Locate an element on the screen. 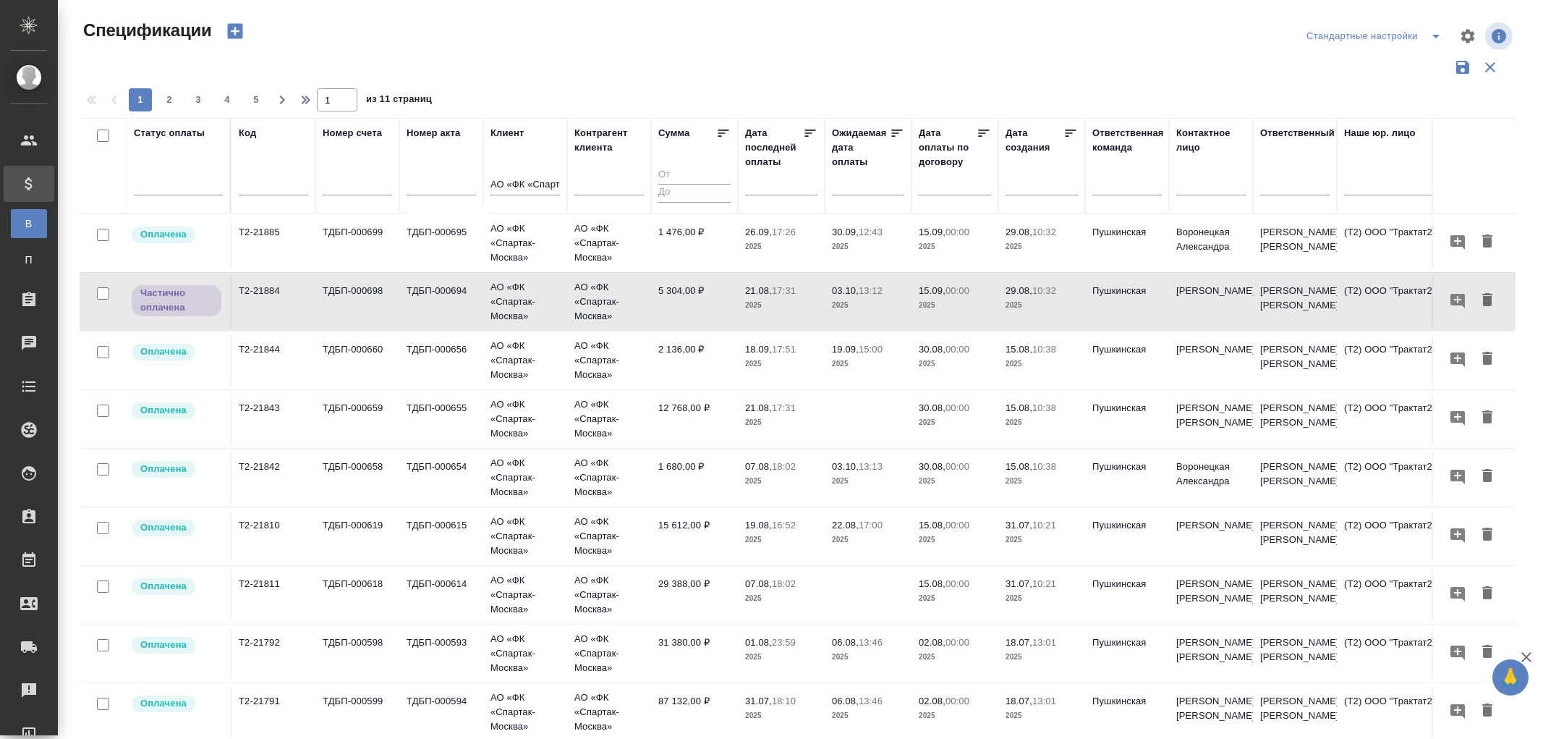 This screenshot has width=1543, height=739. p: 17:26 is located at coordinates (784, 232).